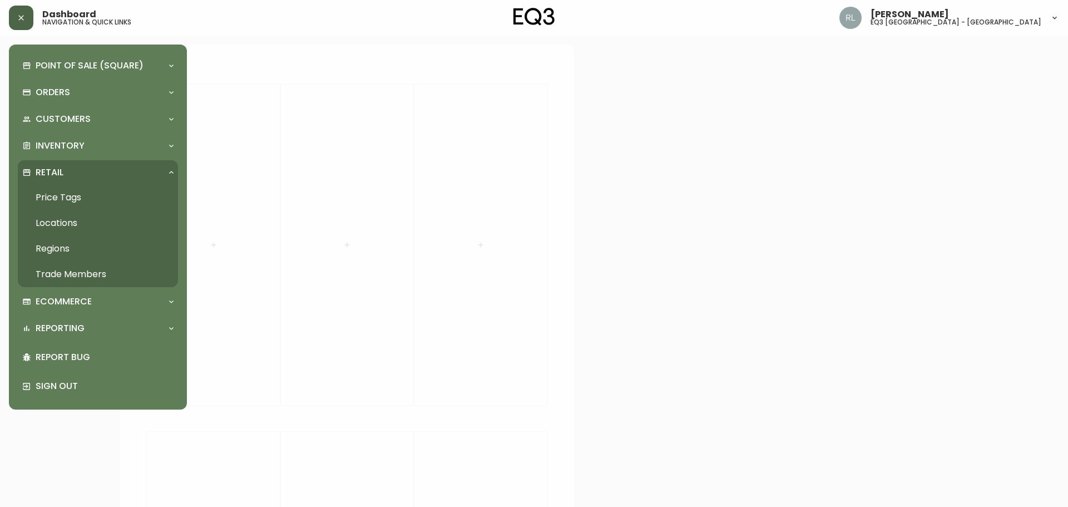 The image size is (1068, 507). What do you see at coordinates (69, 14) in the screenshot?
I see `span: Dashboard` at bounding box center [69, 14].